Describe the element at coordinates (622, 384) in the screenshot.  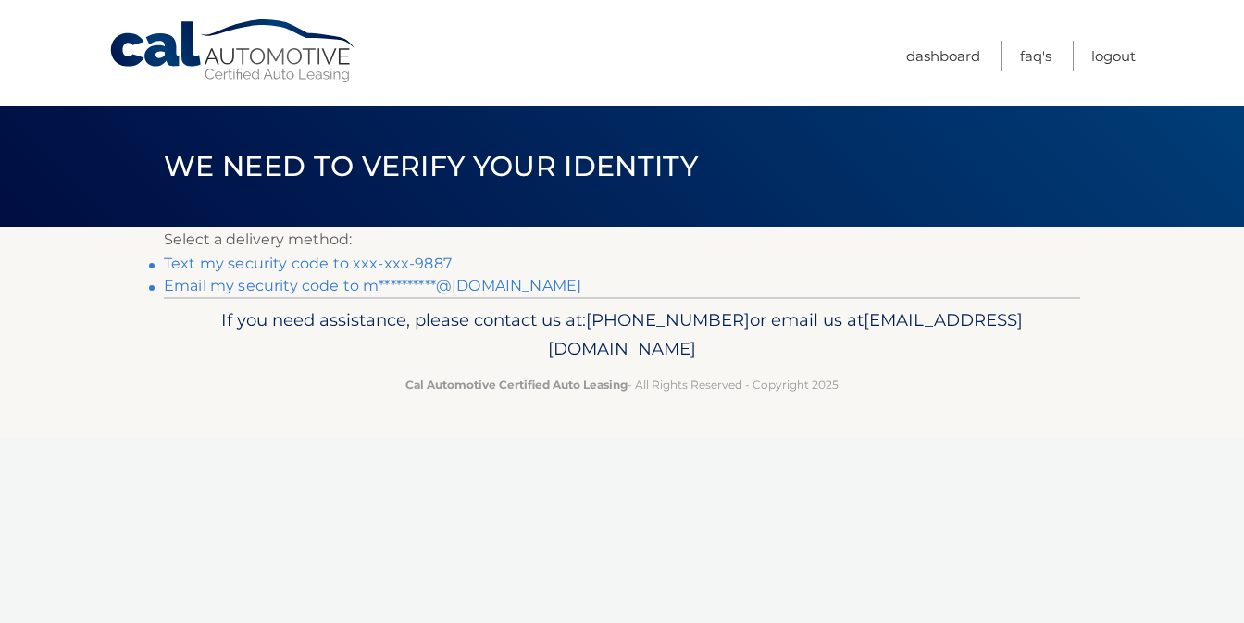
I see `p: - All Rights Reserved - Copyright 2025` at that location.